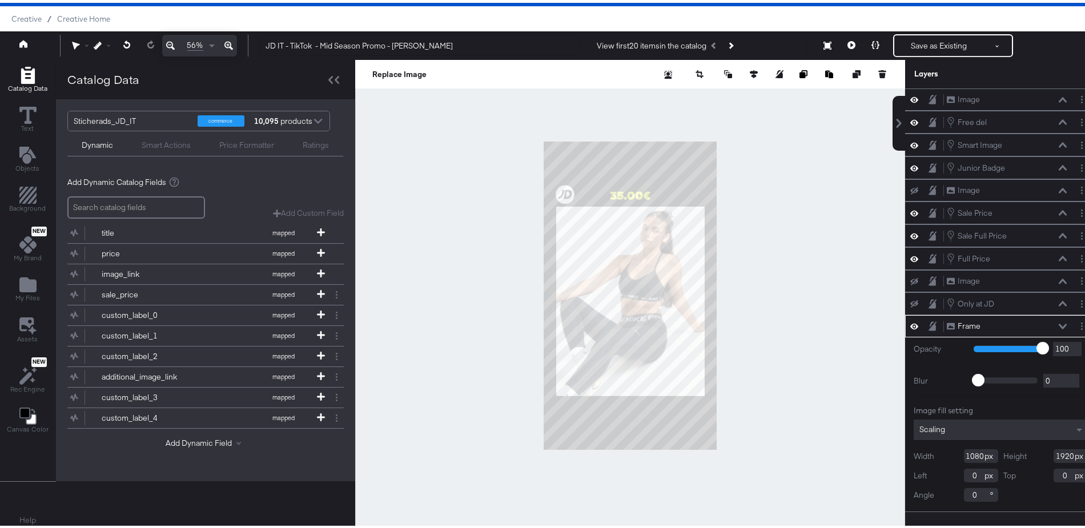  I want to click on button: Only at JD, so click(970, 301).